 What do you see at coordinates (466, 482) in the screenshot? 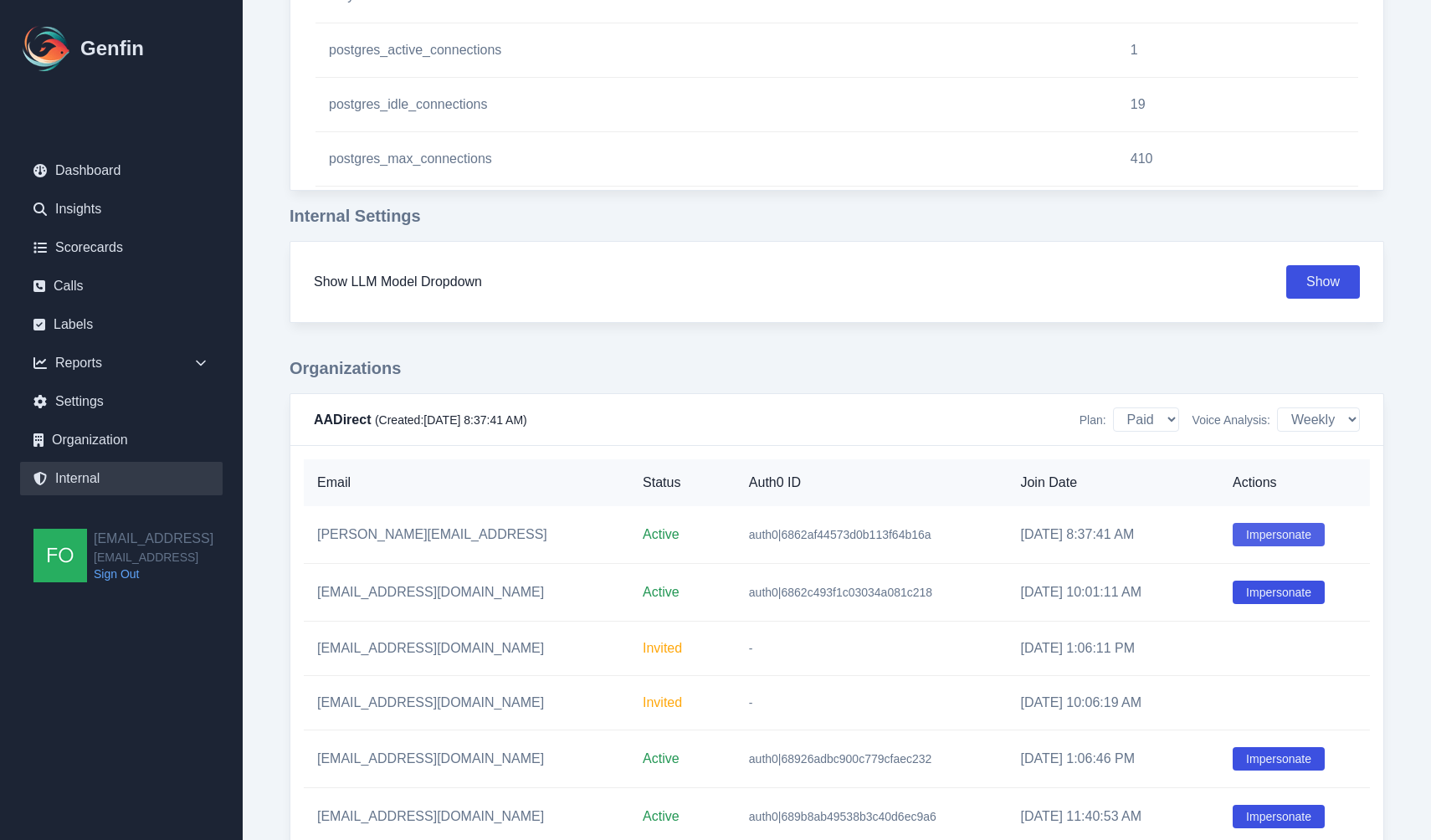
I see `th: Email` at bounding box center [466, 482].